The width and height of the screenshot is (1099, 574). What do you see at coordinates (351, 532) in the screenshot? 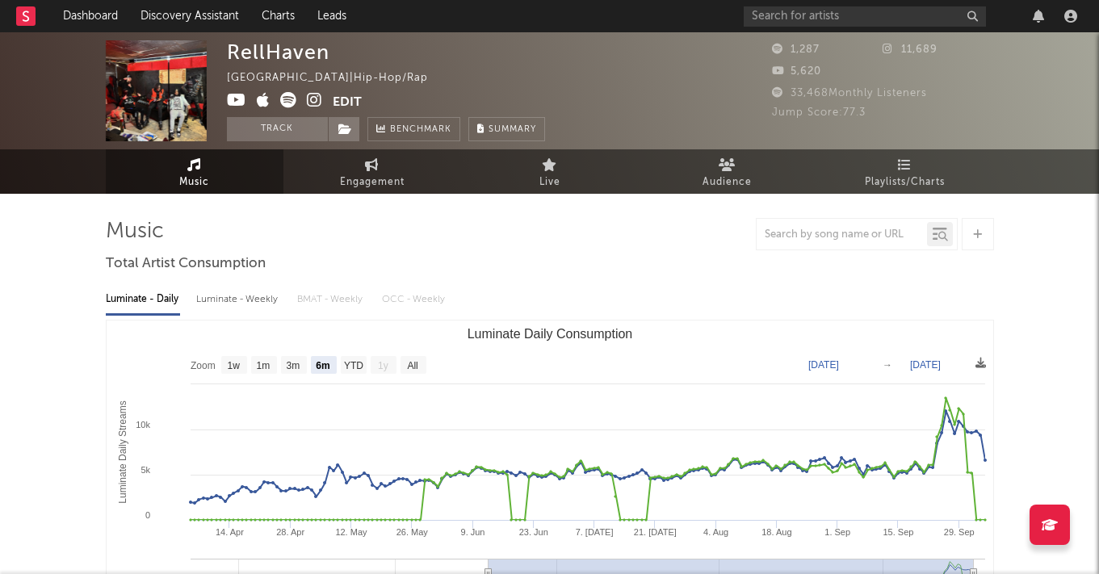
I see `text: 12. May` at bounding box center [351, 532].